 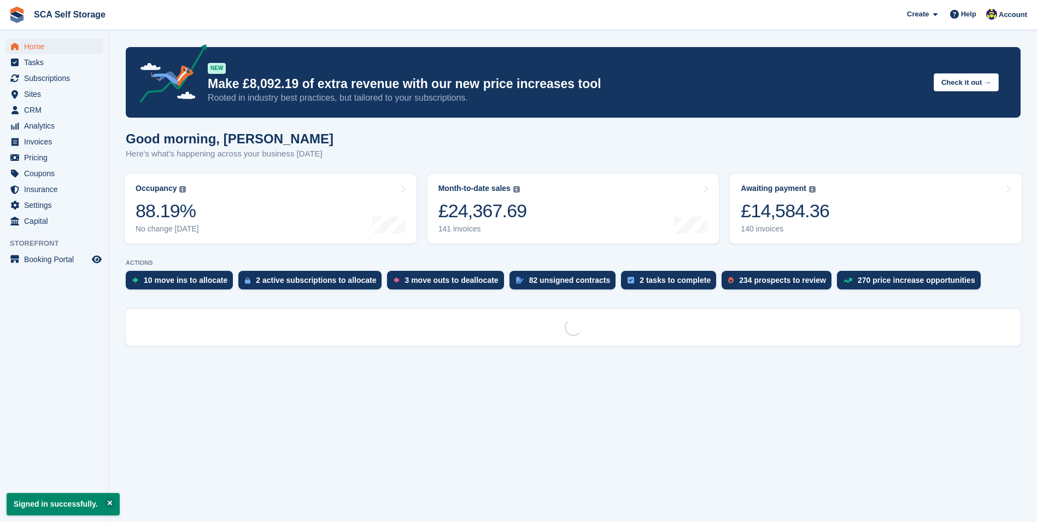 What do you see at coordinates (969, 14) in the screenshot?
I see `span: Help` at bounding box center [969, 14].